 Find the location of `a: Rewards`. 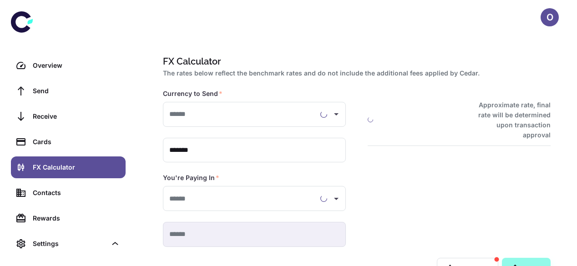

a: Rewards is located at coordinates (68, 218).